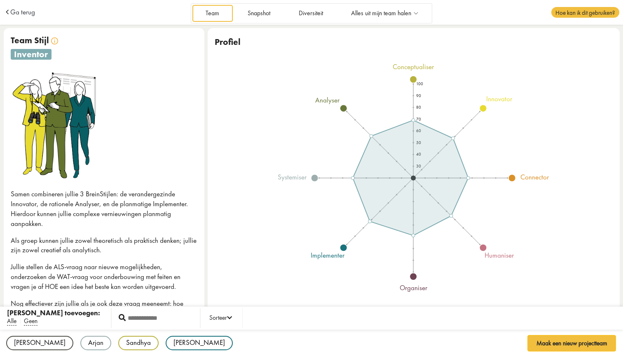  What do you see at coordinates (381, 13) in the screenshot?
I see `span: Alles uit mijn team halen` at bounding box center [381, 13].